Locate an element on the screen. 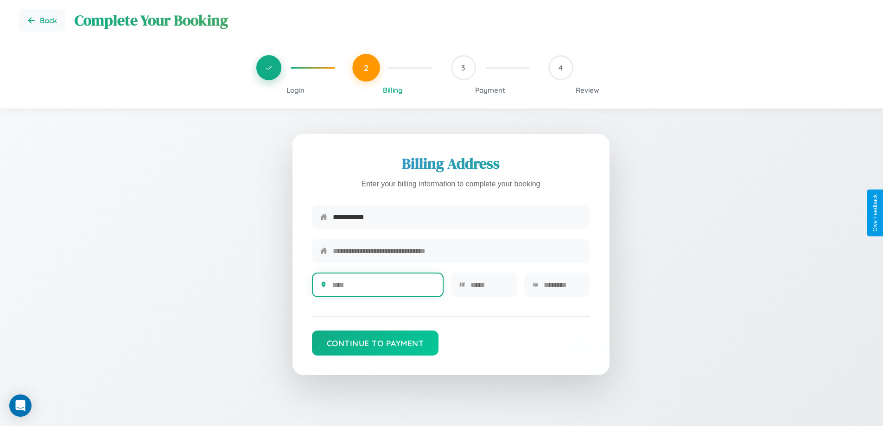 Image resolution: width=883 pixels, height=426 pixels. h2: Billing Address is located at coordinates (451, 164).